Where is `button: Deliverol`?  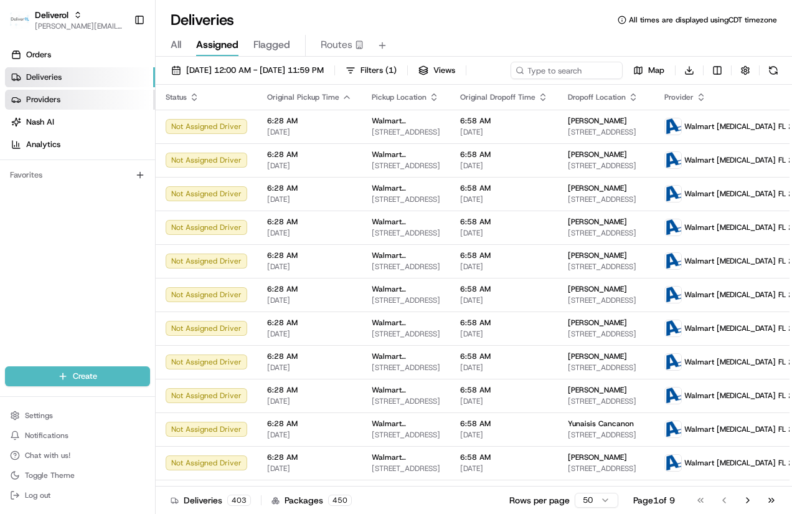 button: Deliverol is located at coordinates (52, 15).